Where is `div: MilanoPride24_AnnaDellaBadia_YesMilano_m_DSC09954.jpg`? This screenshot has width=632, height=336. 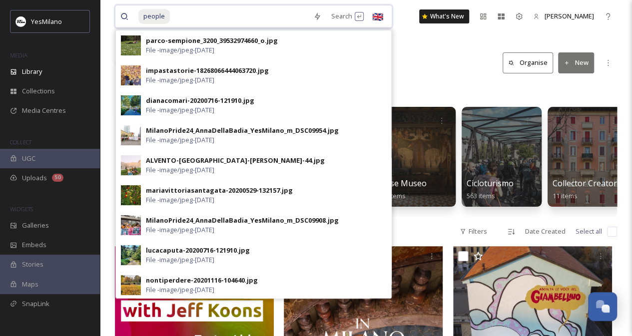
div: MilanoPride24_AnnaDellaBadia_YesMilano_m_DSC09954.jpg is located at coordinates (242, 130).